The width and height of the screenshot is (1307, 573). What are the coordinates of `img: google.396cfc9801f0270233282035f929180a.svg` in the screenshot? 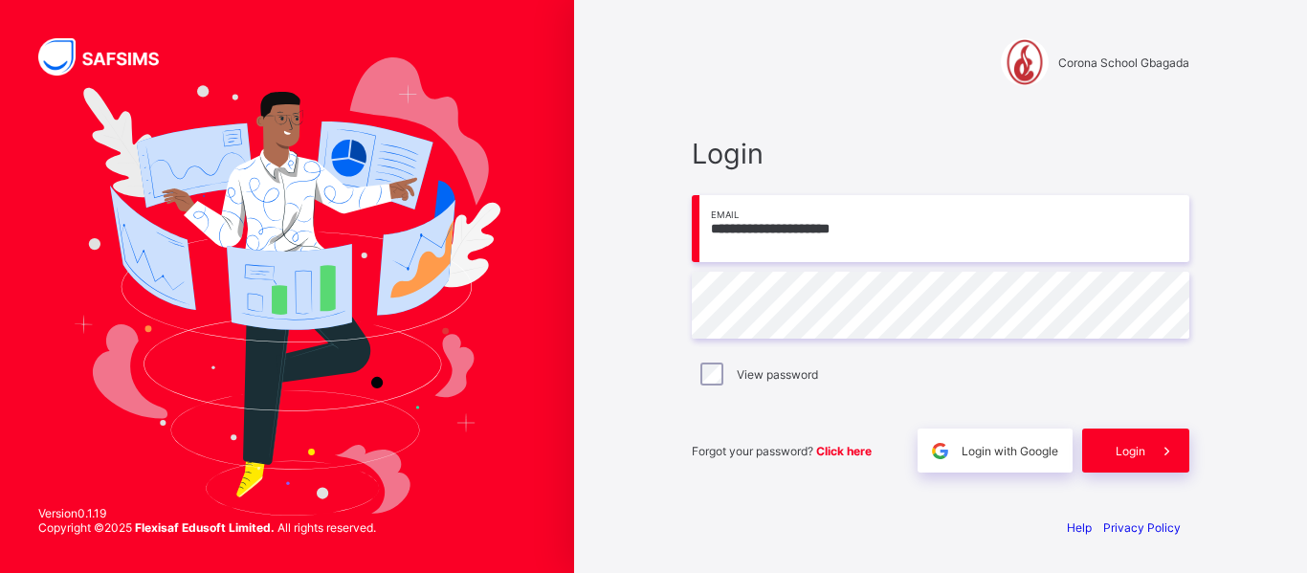 It's located at (939, 451).